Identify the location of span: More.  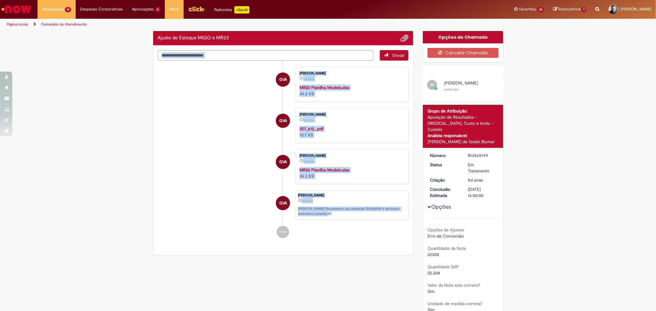
(174, 9).